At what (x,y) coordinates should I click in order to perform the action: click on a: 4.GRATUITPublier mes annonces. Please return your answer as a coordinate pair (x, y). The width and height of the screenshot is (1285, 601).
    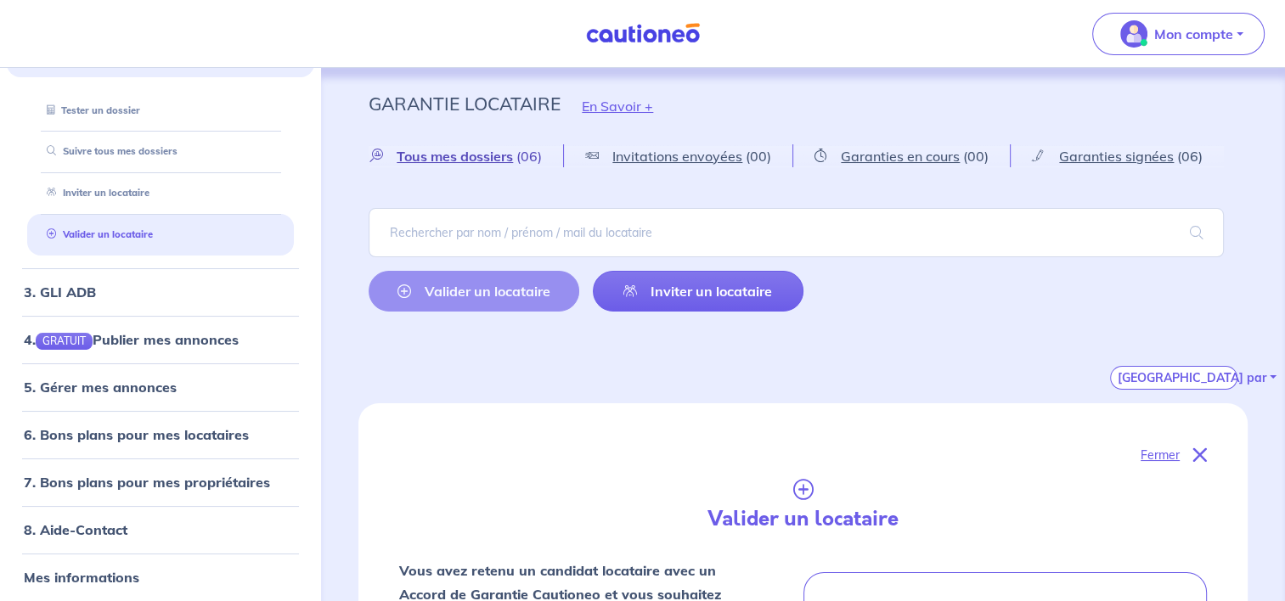
    Looking at the image, I should click on (131, 340).